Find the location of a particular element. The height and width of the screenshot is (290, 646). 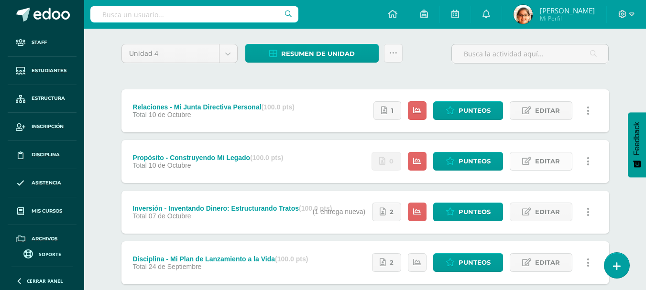

span: 1 is located at coordinates (392, 110).